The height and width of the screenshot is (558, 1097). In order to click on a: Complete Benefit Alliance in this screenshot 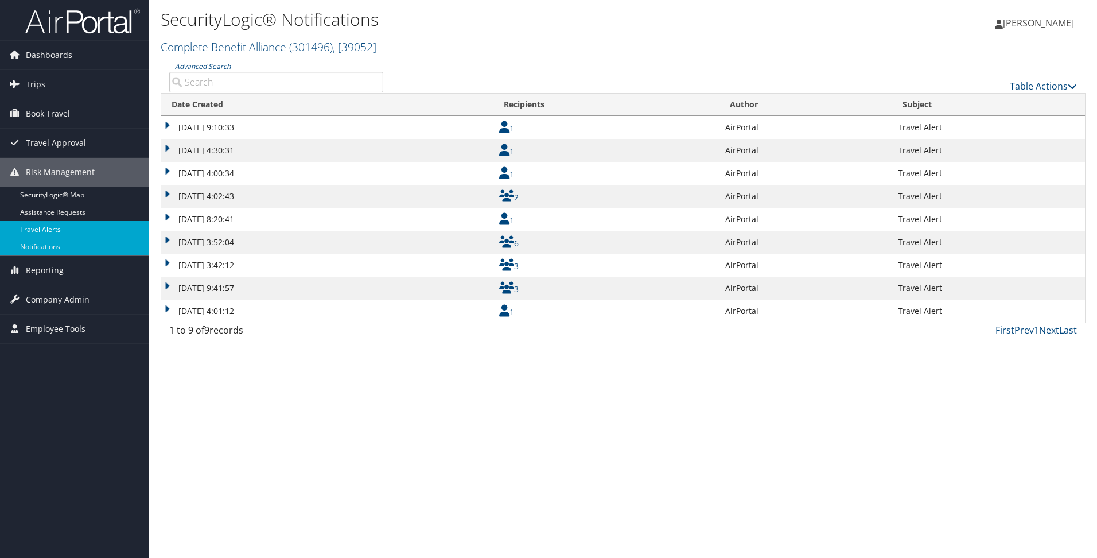, I will do `click(268, 46)`.